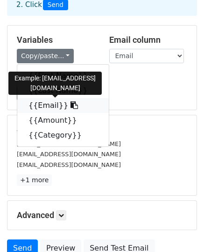 This screenshot has width=204, height=252. Describe the element at coordinates (63, 76) in the screenshot. I see `a: {{First Name}}` at that location.